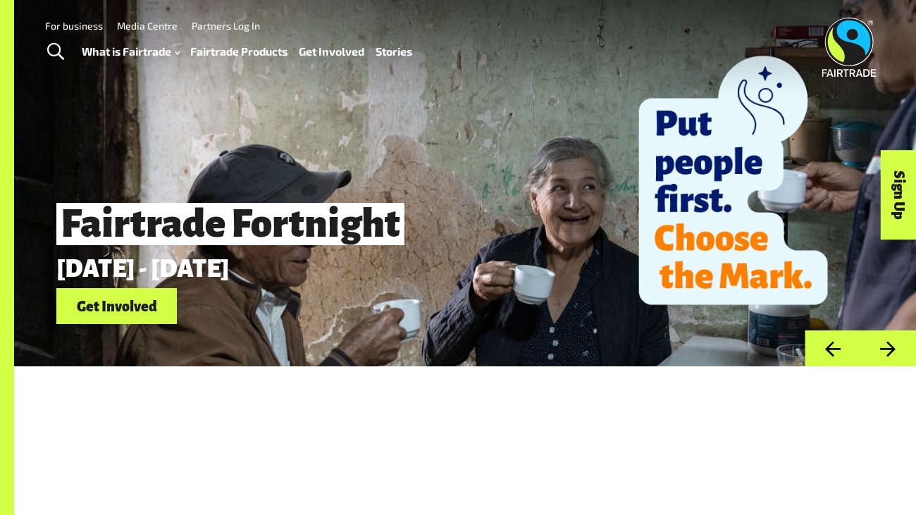  I want to click on a: Fairtrade Products, so click(239, 51).